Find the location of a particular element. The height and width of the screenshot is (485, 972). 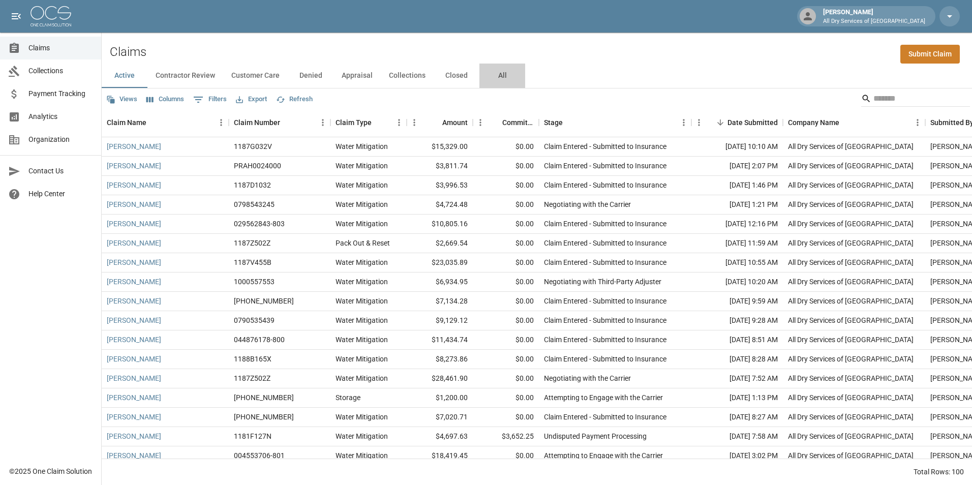

div: 004553706-801 is located at coordinates (259, 456).